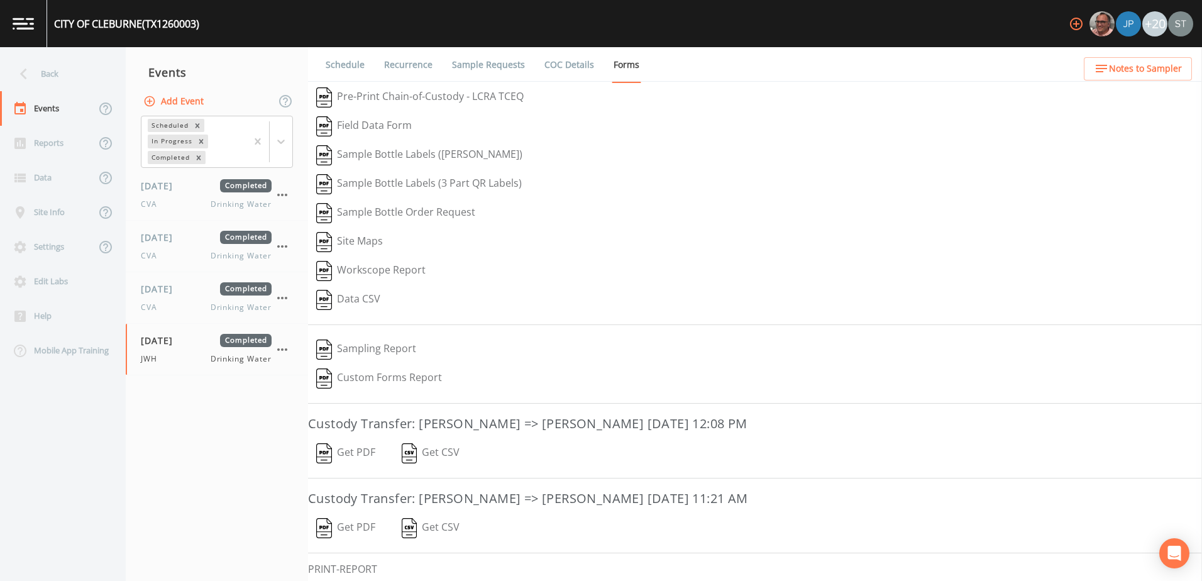 The height and width of the screenshot is (581, 1202). Describe the element at coordinates (1138, 69) in the screenshot. I see `button: Notes to Sampler` at that location.